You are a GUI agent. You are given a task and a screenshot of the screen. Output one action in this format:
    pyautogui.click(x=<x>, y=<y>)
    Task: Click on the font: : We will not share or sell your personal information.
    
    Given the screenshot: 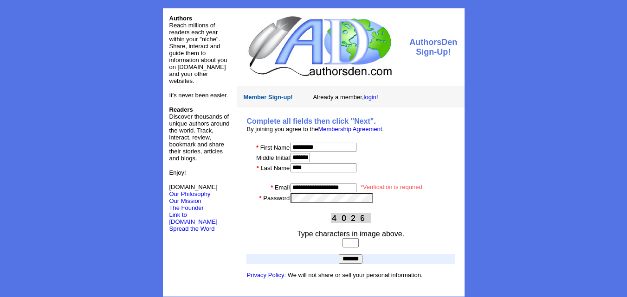 What is the action you would take?
    pyautogui.click(x=334, y=275)
    